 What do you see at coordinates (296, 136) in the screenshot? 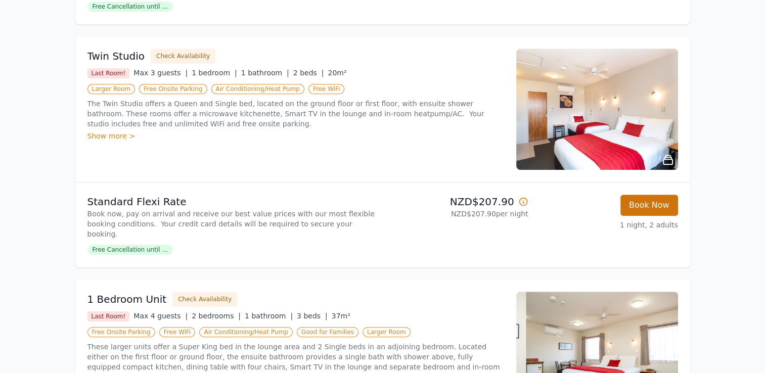
I see `div: Show more >` at bounding box center [296, 136].